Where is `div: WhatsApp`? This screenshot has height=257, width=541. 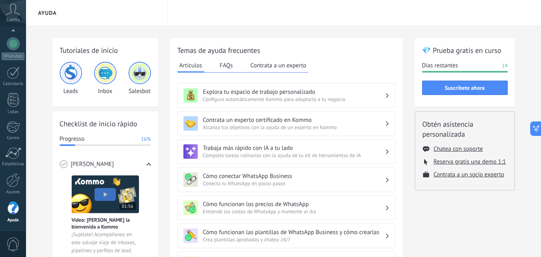 div: WhatsApp is located at coordinates (13, 56).